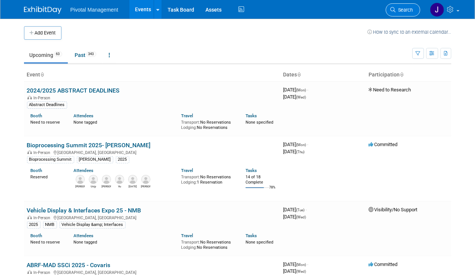 Image resolution: width=475 pixels, height=275 pixels. Describe the element at coordinates (437, 10) in the screenshot. I see `img: Jessica Gatton` at that location.